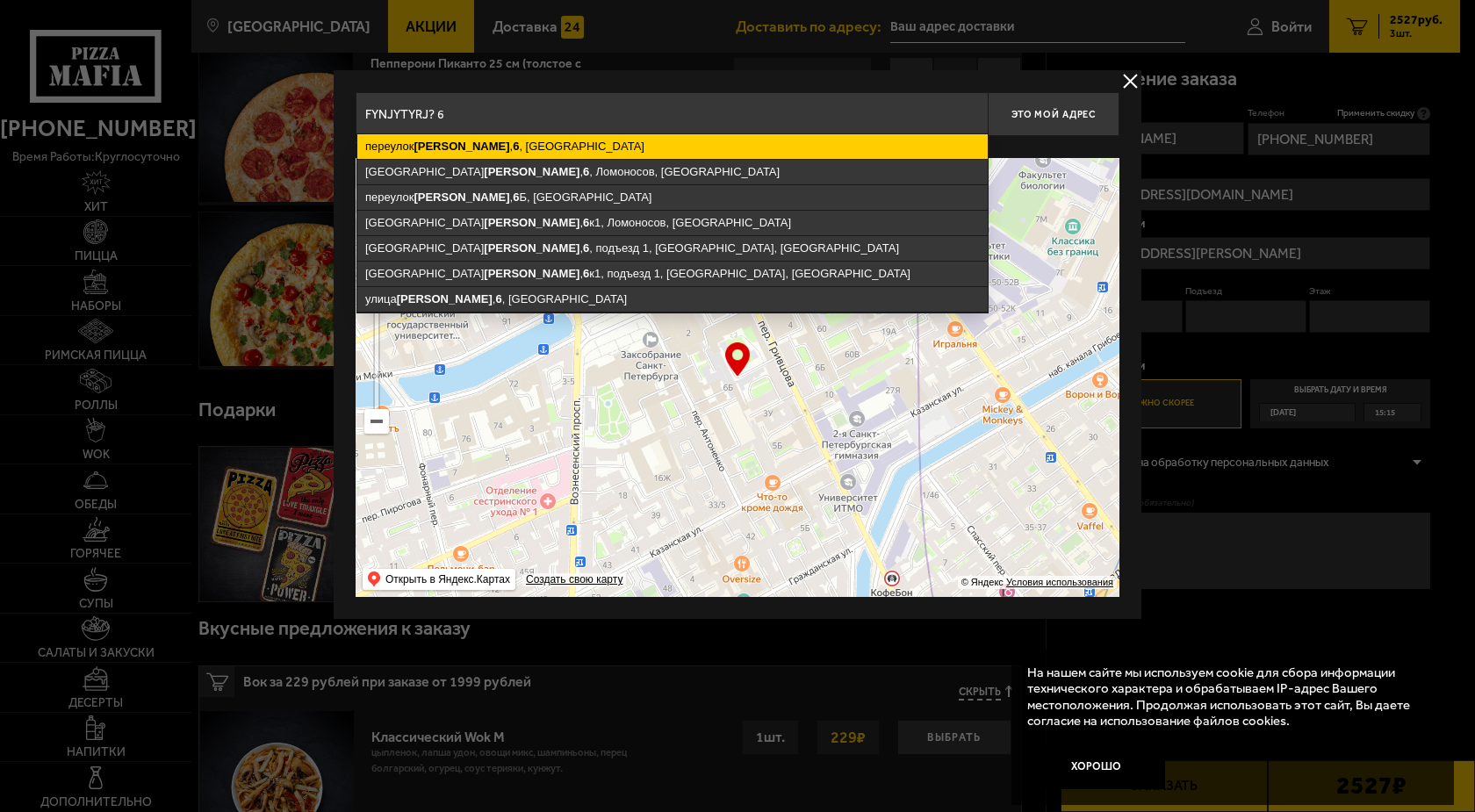 Image resolution: width=1475 pixels, height=812 pixels. Describe the element at coordinates (1060, 582) in the screenshot. I see `a: Условия использования` at that location.